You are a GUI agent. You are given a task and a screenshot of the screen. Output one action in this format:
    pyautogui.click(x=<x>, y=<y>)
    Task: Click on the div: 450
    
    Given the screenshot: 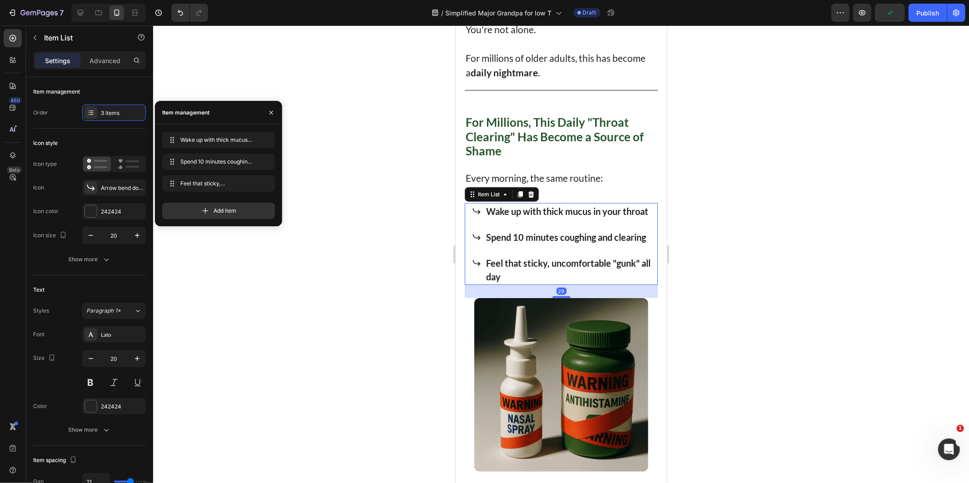 What is the action you would take?
    pyautogui.click(x=15, y=100)
    